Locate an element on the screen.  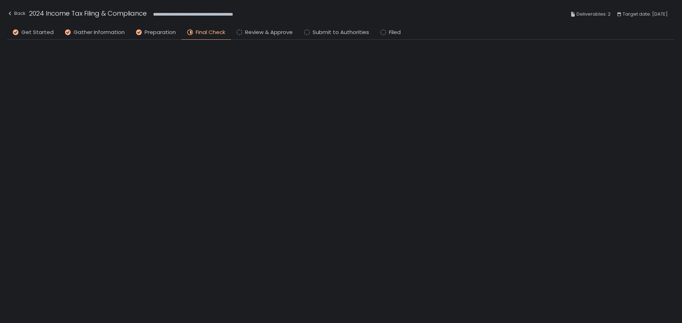
span: Filed is located at coordinates (394, 32).